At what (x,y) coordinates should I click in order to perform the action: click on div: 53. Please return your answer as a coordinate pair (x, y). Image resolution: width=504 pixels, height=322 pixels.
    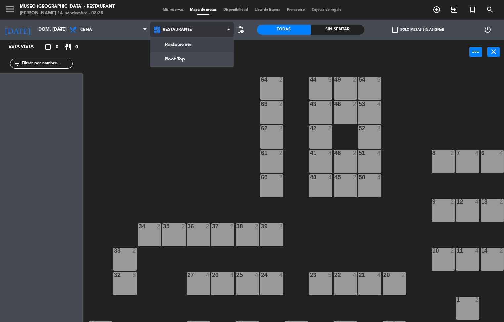
    Looking at the image, I should click on (358, 104).